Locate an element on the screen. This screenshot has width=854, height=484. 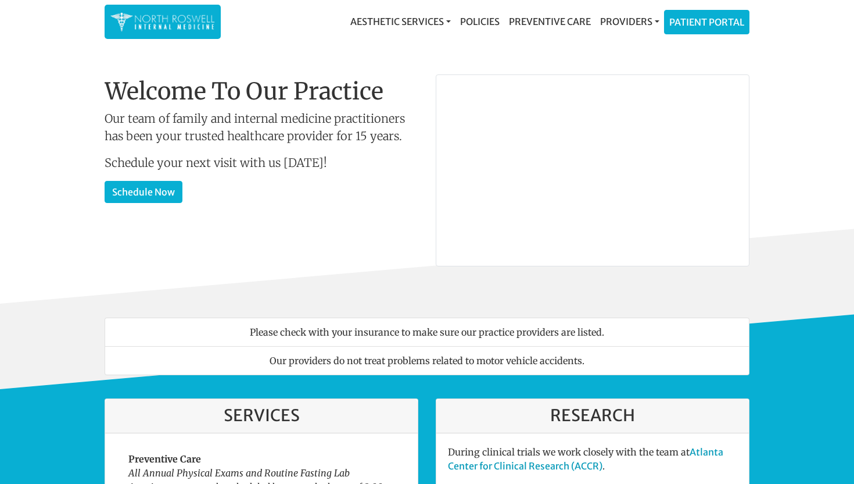
h3: Services is located at coordinates (262, 416).